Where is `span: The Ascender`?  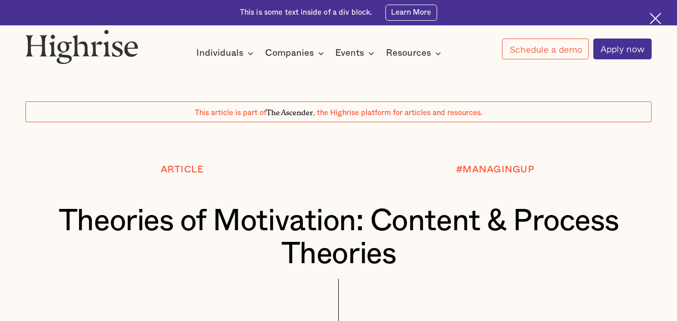 span: The Ascender is located at coordinates (289, 111).